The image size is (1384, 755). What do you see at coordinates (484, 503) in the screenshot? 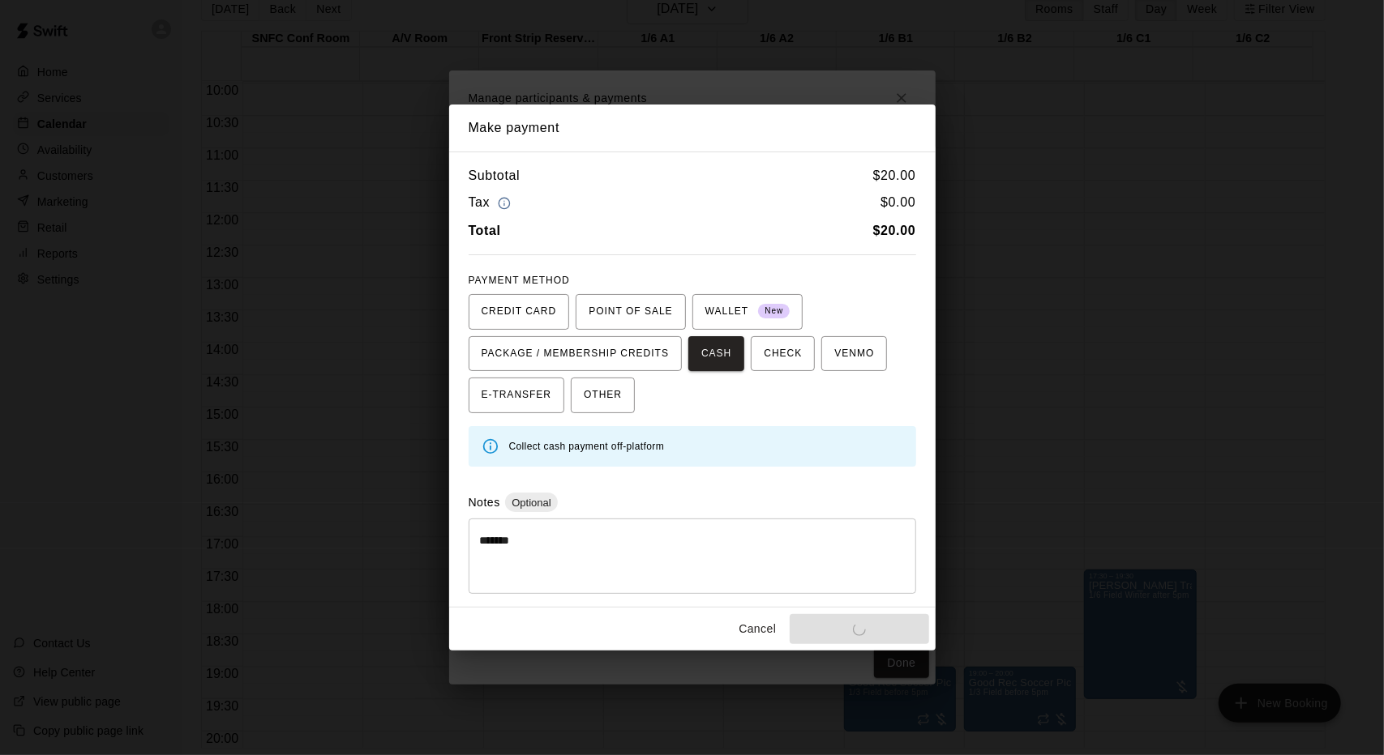
I see `label: Notes` at bounding box center [484, 503].